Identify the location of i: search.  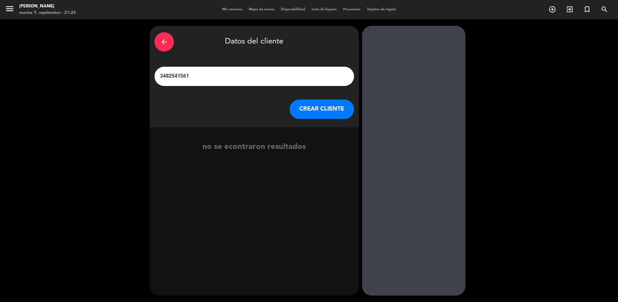
(605, 9).